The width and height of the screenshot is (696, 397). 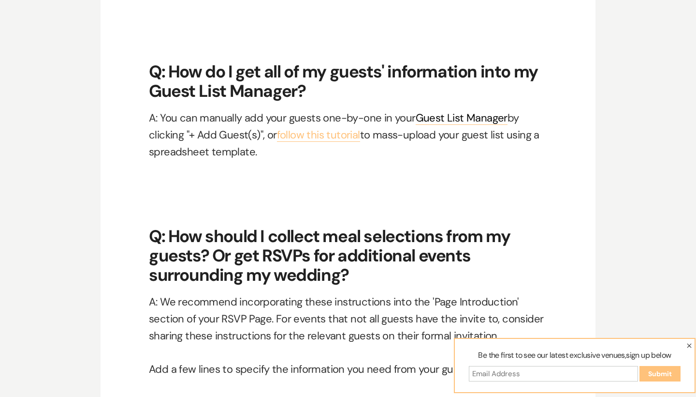 I want to click on p: Add a few lines to specify the information you need from your guests, something like:, so click(x=348, y=369).